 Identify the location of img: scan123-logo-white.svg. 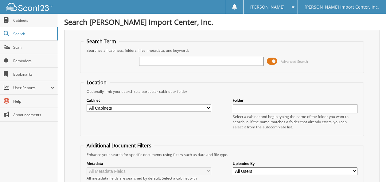
(29, 7).